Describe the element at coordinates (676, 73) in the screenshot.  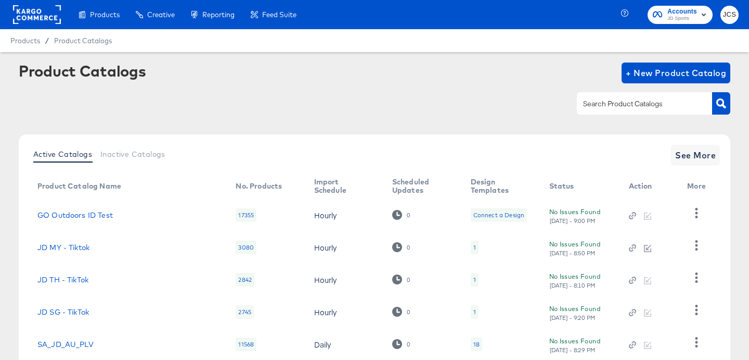
I see `button: + New Product Catalog` at that location.